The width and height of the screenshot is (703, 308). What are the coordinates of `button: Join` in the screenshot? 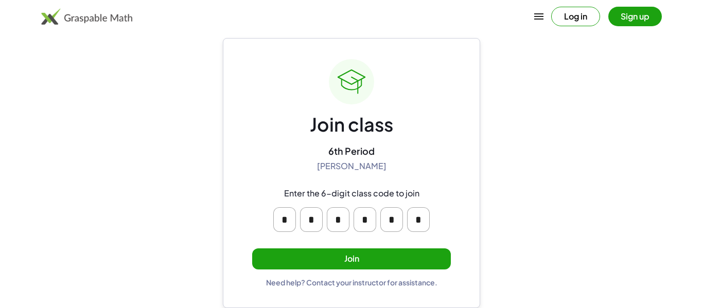 It's located at (352, 259).